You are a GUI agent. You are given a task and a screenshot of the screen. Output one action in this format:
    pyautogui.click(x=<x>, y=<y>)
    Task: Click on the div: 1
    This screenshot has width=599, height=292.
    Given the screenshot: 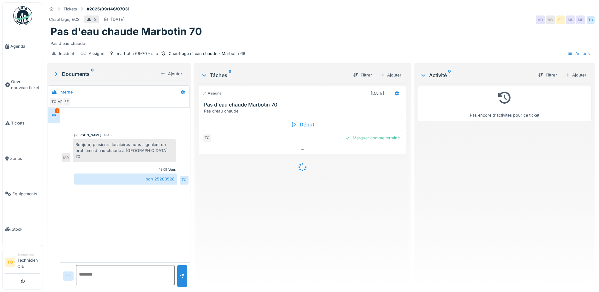 What is the action you would take?
    pyautogui.click(x=57, y=110)
    